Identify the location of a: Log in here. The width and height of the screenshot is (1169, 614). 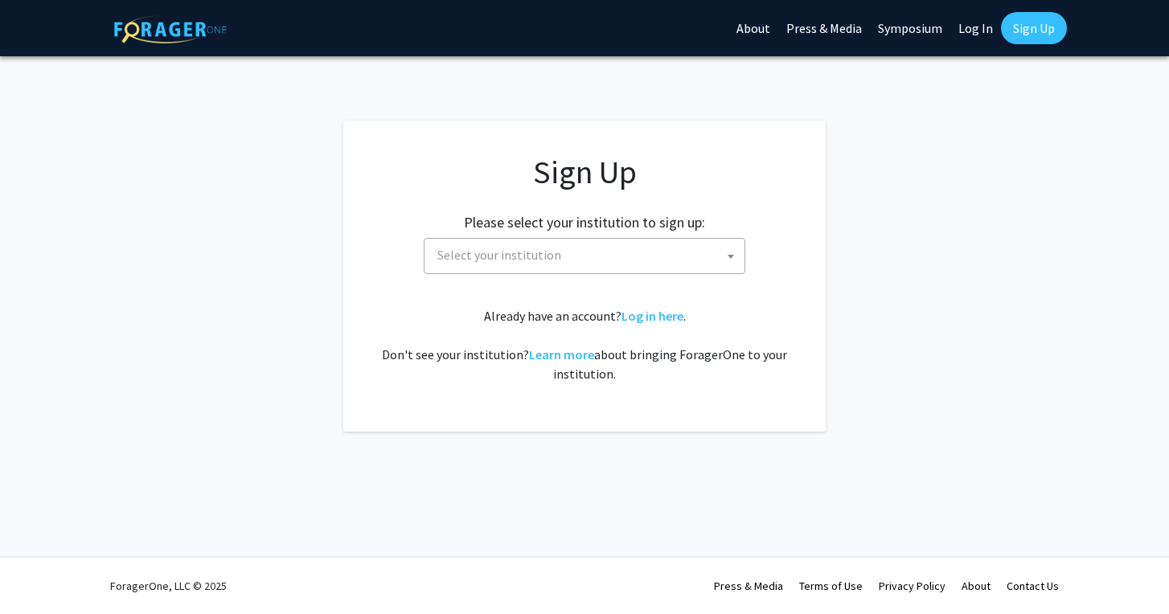
(652, 316).